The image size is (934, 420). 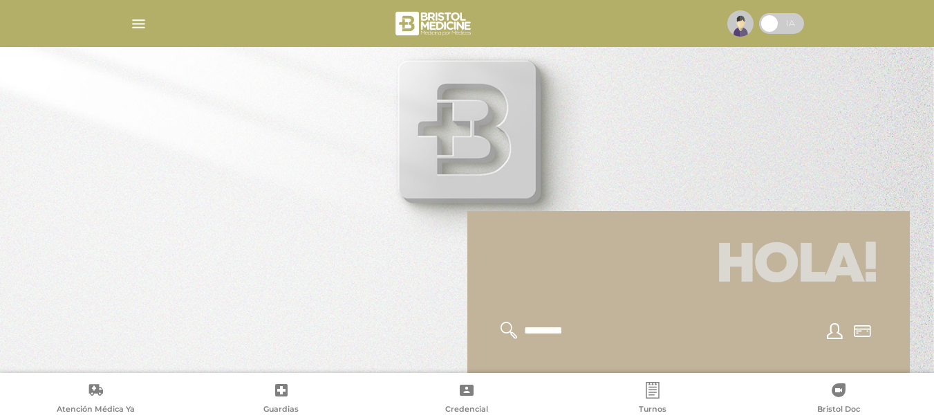 I want to click on span: Atención Médica Ya, so click(x=95, y=410).